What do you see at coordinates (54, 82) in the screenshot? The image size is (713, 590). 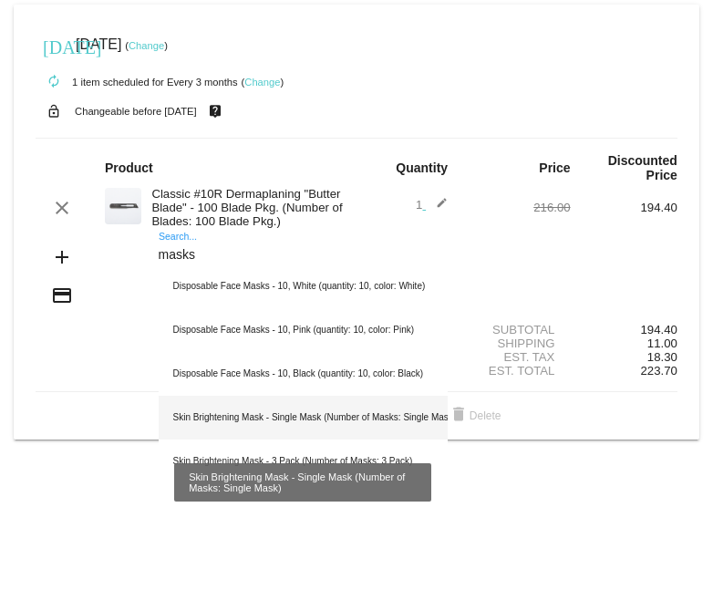 I see `mat-icon: autorenew` at bounding box center [54, 82].